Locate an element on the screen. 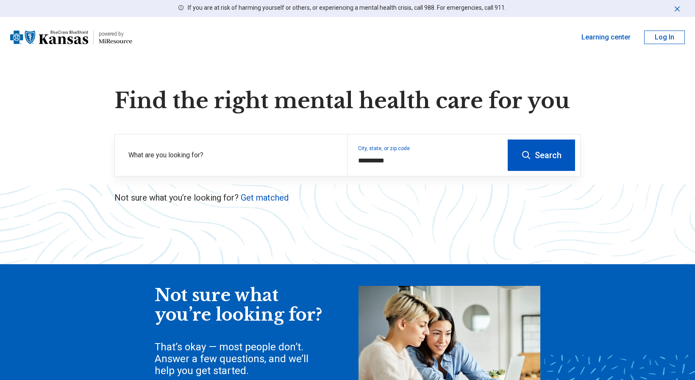  label: What are you looking for? is located at coordinates (233, 155).